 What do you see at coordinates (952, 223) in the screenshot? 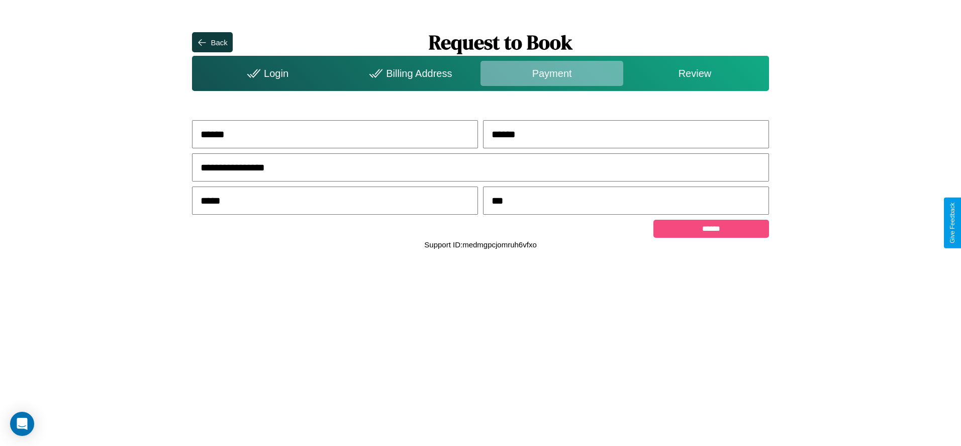
I see `div: Give Feedback` at bounding box center [952, 223].